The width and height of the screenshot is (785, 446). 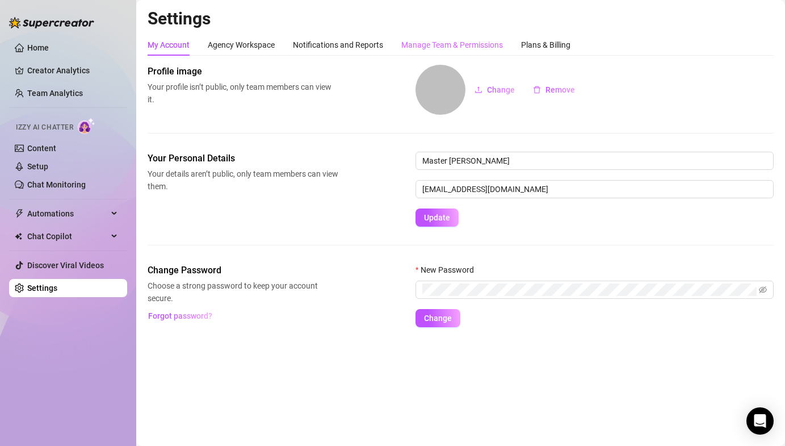 What do you see at coordinates (65, 265) in the screenshot?
I see `a: Discover Viral Videos` at bounding box center [65, 265].